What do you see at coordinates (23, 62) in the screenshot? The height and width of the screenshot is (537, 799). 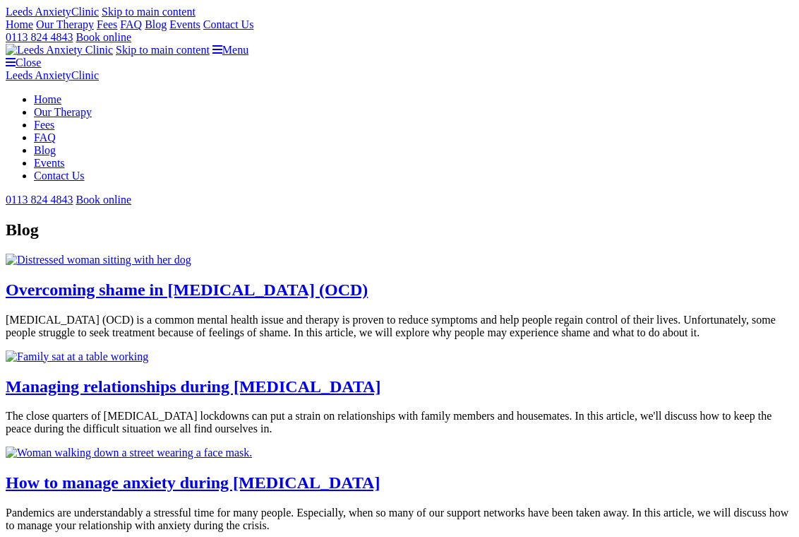 I see `a: Close` at bounding box center [23, 62].